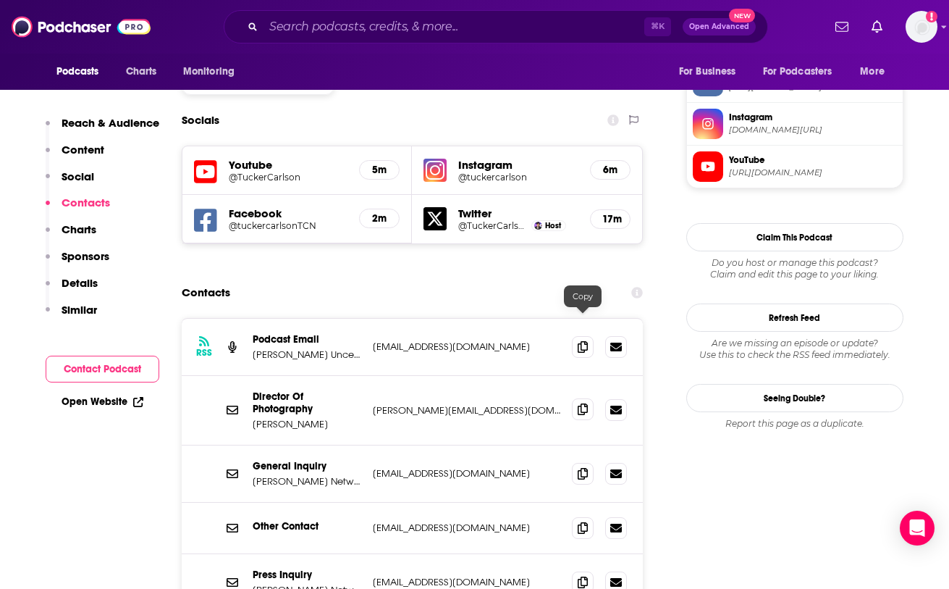 The height and width of the screenshot is (589, 949). I want to click on a: @tuckercarlson, so click(518, 177).